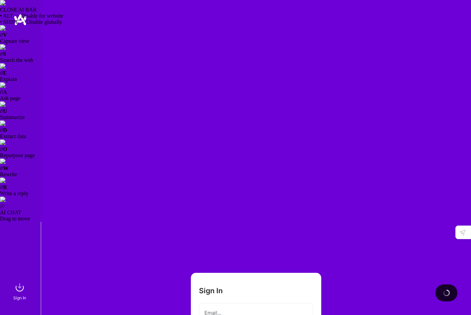 Image resolution: width=471 pixels, height=315 pixels. I want to click on img: loading, so click(447, 292).